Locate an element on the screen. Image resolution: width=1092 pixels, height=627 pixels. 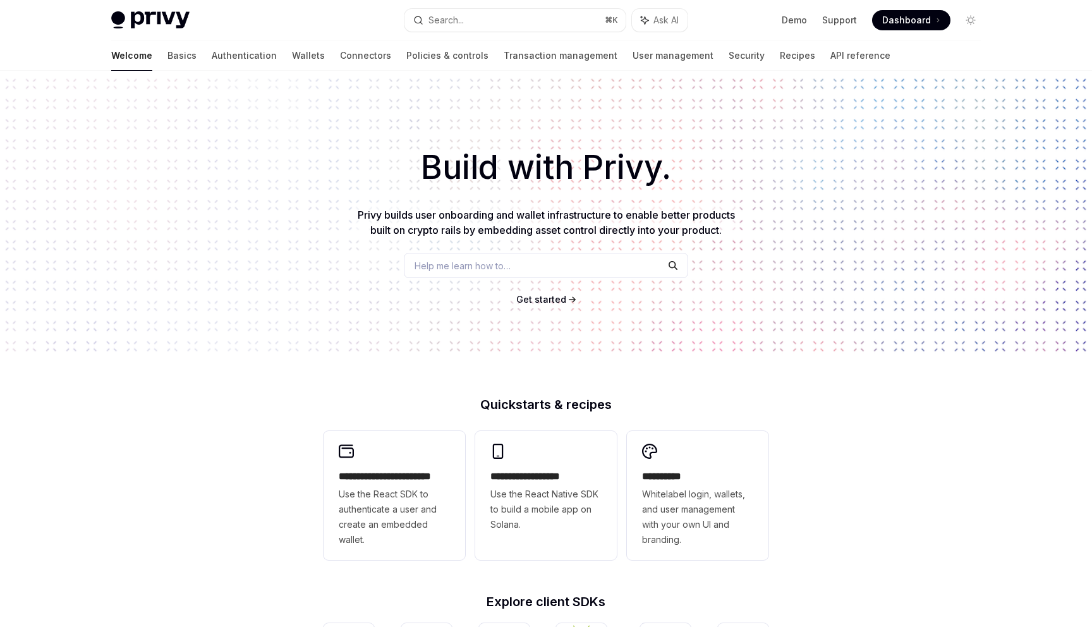
a: User management is located at coordinates (673, 56).